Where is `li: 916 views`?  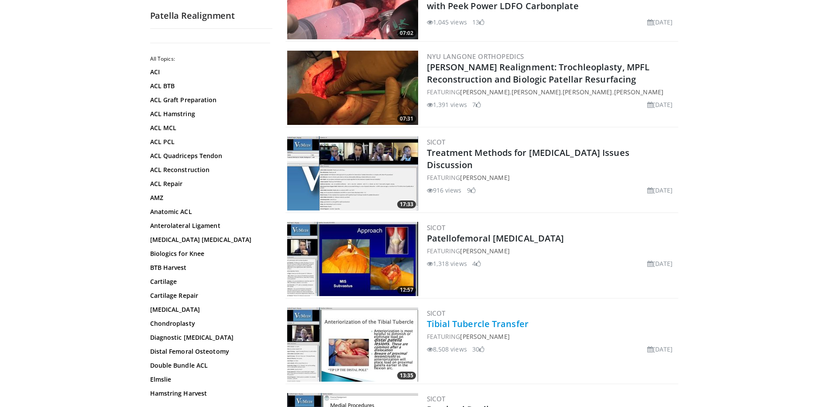 li: 916 views is located at coordinates (444, 190).